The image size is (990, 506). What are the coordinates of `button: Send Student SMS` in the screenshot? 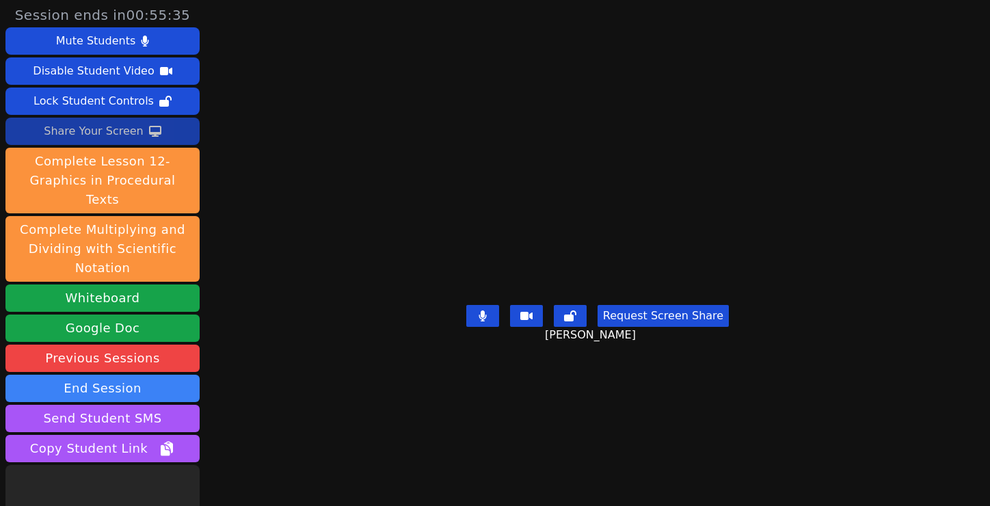 It's located at (103, 418).